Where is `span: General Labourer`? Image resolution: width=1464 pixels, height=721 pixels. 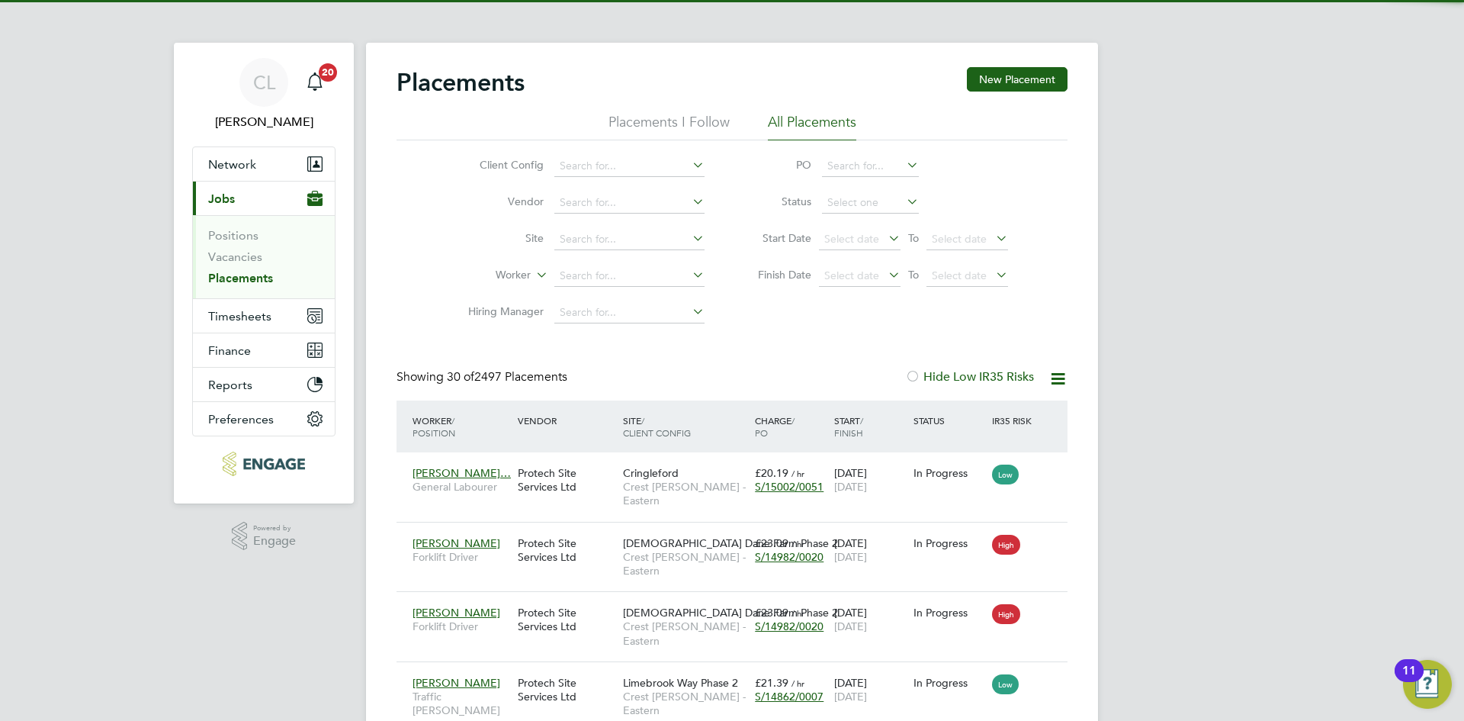
span: General Labourer is located at coordinates (461, 487).